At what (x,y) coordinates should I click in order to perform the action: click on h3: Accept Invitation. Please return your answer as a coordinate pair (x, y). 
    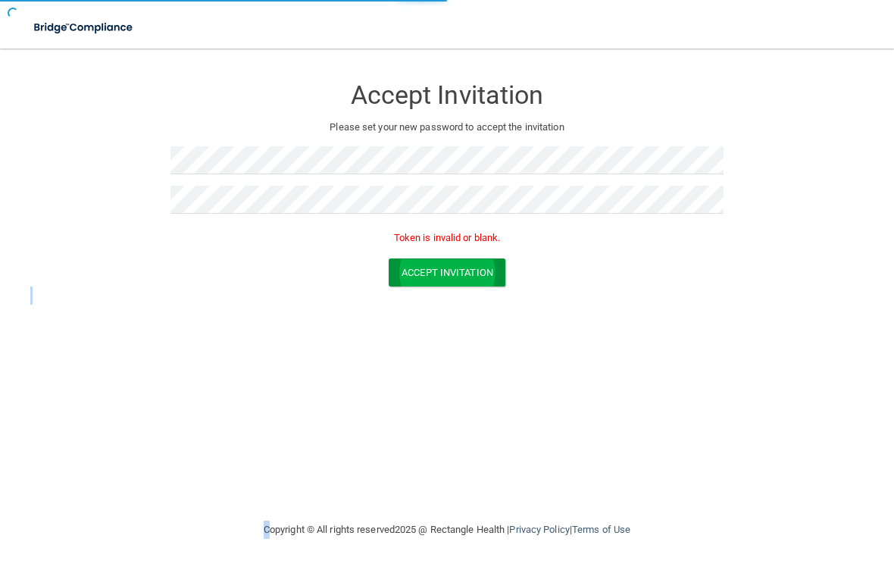
    Looking at the image, I should click on (447, 95).